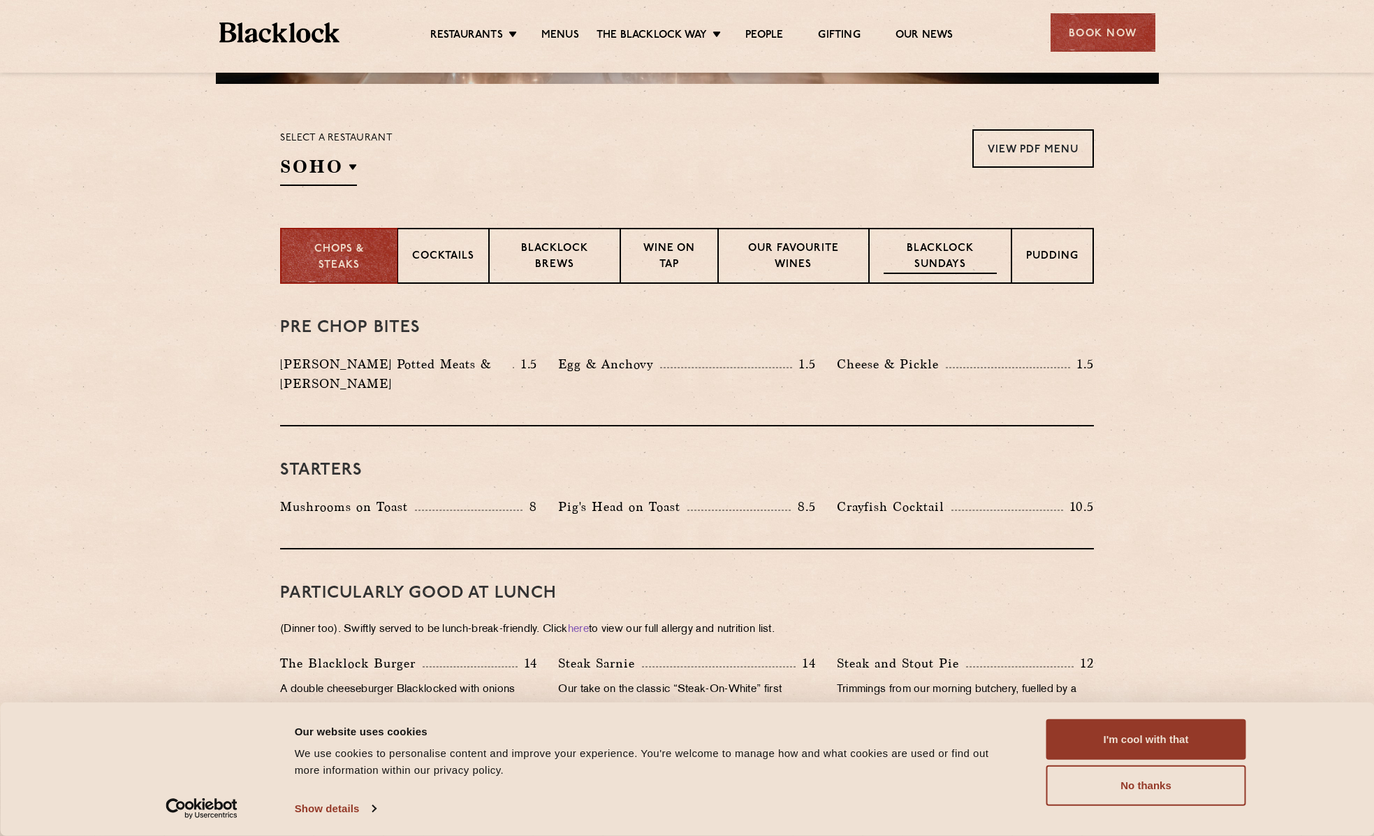 This screenshot has height=836, width=1374. I want to click on a: here, so click(579, 629).